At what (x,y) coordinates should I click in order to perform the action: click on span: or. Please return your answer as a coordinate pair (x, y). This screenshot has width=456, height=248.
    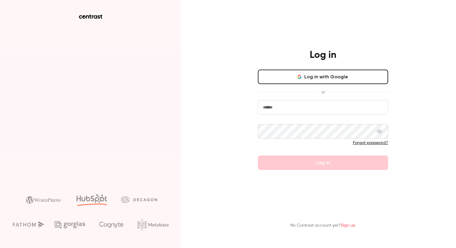
    Looking at the image, I should click on (323, 92).